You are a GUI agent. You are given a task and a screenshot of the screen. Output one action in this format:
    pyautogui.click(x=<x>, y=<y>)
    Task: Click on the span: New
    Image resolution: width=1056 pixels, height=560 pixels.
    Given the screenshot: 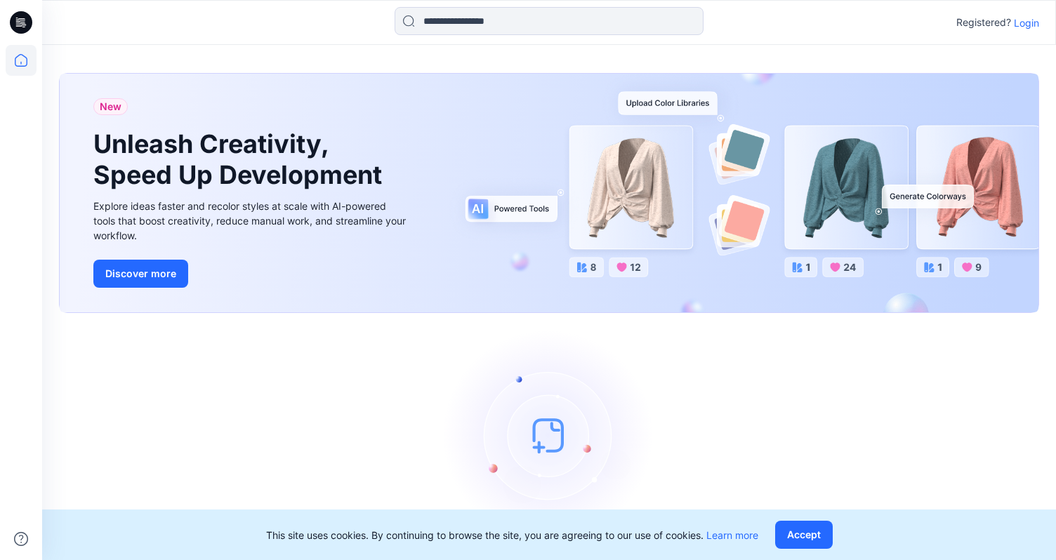 What is the action you would take?
    pyautogui.click(x=110, y=107)
    